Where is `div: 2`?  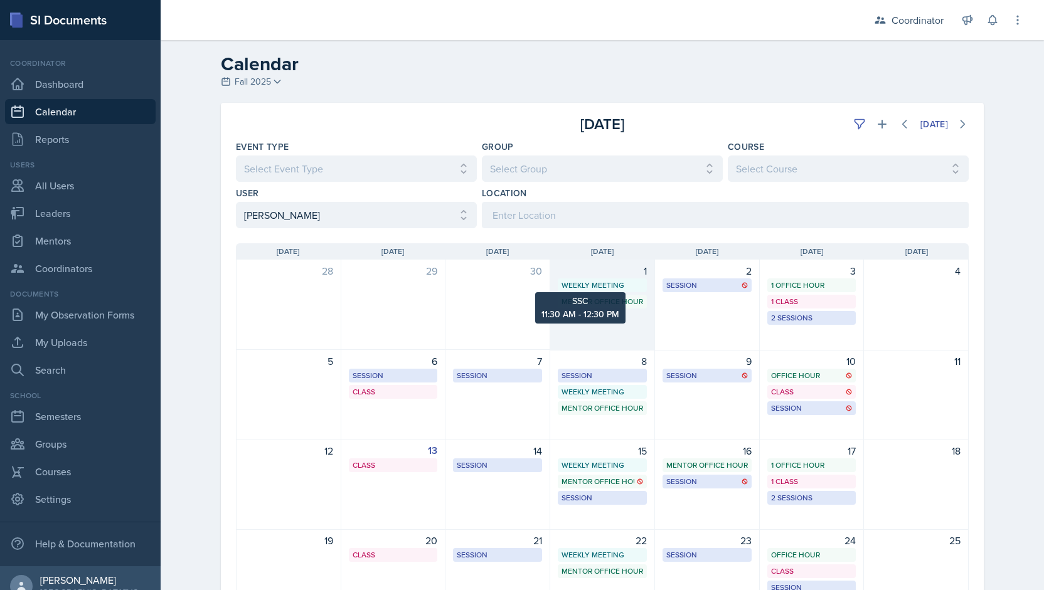
div: 2 is located at coordinates (707, 271).